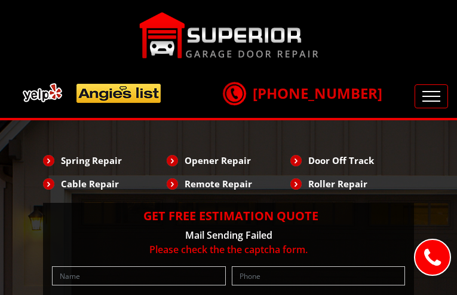 This screenshot has height=295, width=457. What do you see at coordinates (229, 235) in the screenshot?
I see `span: Mail Sending Failed` at bounding box center [229, 235].